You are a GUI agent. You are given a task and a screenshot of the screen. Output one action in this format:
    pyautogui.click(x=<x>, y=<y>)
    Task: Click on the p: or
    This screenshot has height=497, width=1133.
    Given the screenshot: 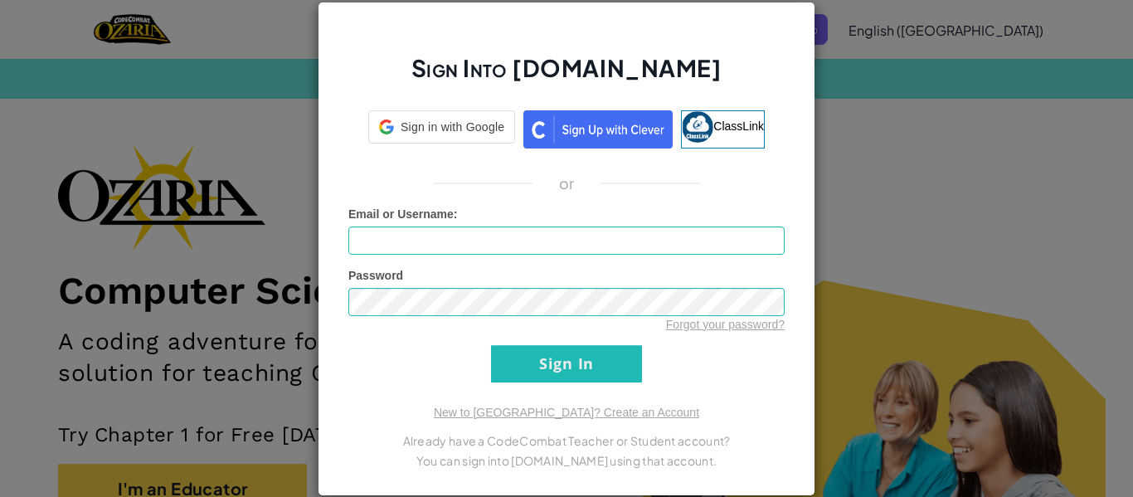 What is the action you would take?
    pyautogui.click(x=566, y=183)
    